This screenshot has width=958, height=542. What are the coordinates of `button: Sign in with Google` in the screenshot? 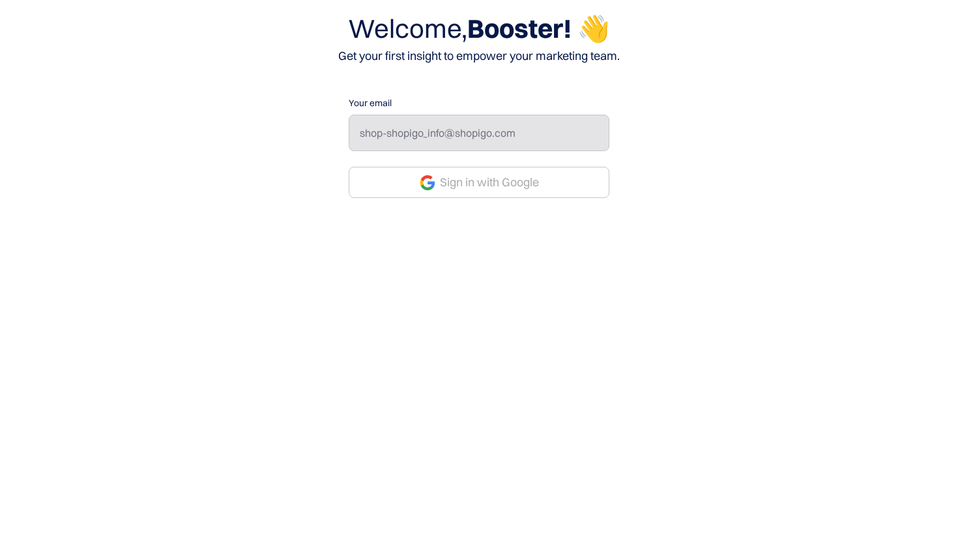 It's located at (479, 183).